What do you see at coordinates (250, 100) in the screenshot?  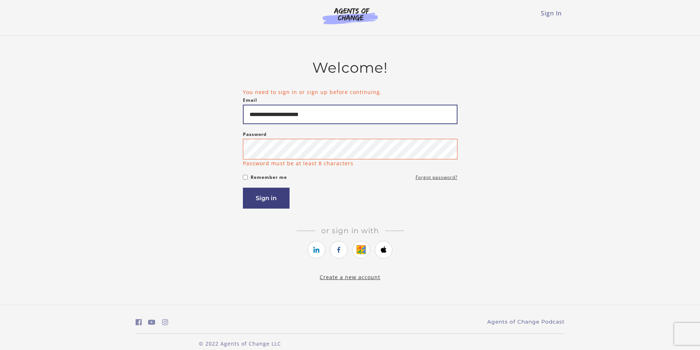 I see `label: Email` at bounding box center [250, 100].